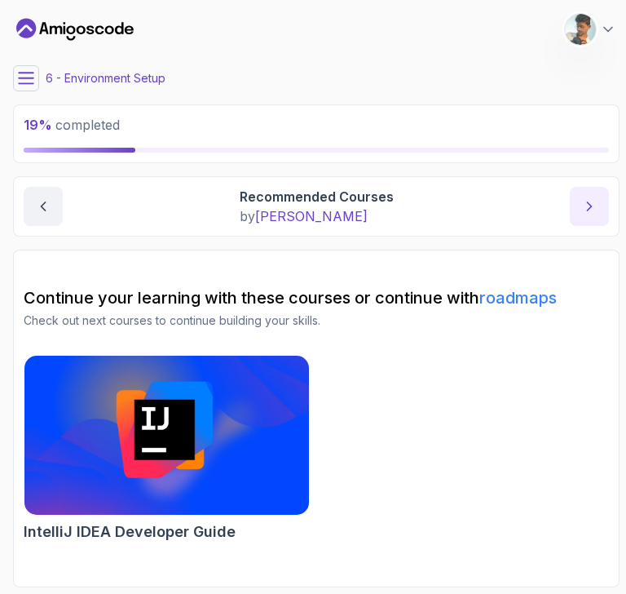 The width and height of the screenshot is (626, 594). What do you see at coordinates (581, 29) in the screenshot?
I see `img: user profile image` at bounding box center [581, 29].